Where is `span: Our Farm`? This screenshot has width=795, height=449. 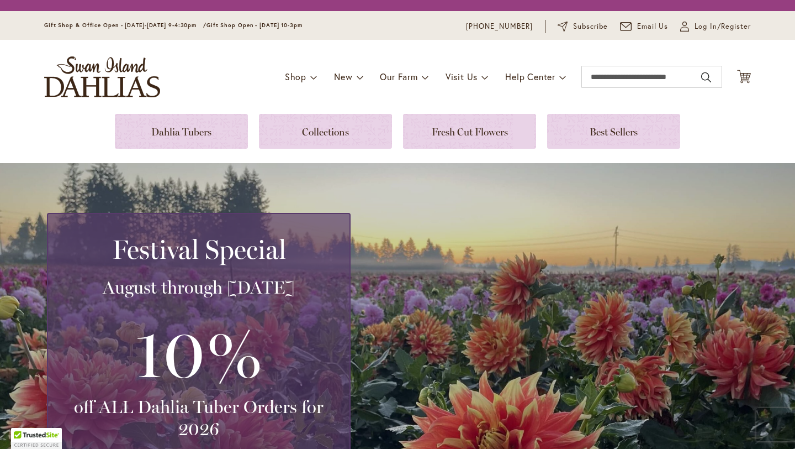
span: Our Farm is located at coordinates (399, 76).